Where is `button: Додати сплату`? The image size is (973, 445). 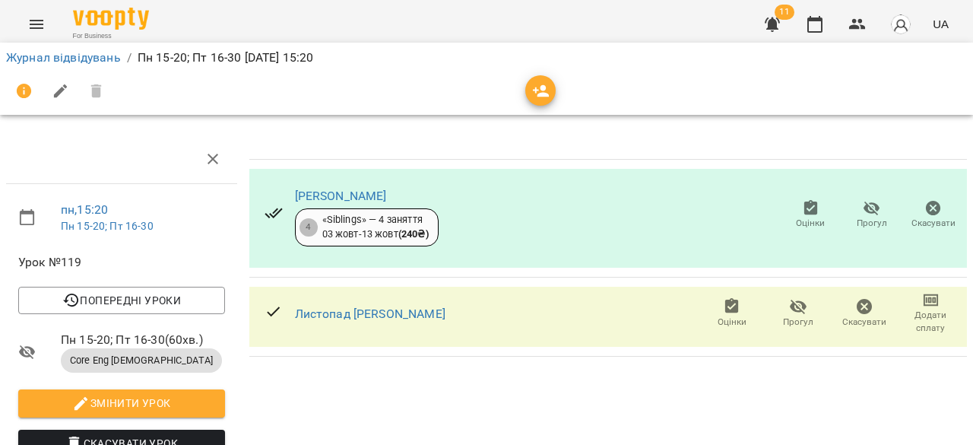 button: Додати сплату is located at coordinates (931, 313).